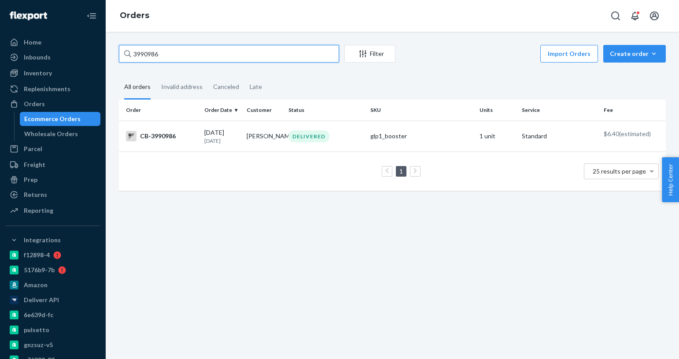  I want to click on div: Freight, so click(34, 165).